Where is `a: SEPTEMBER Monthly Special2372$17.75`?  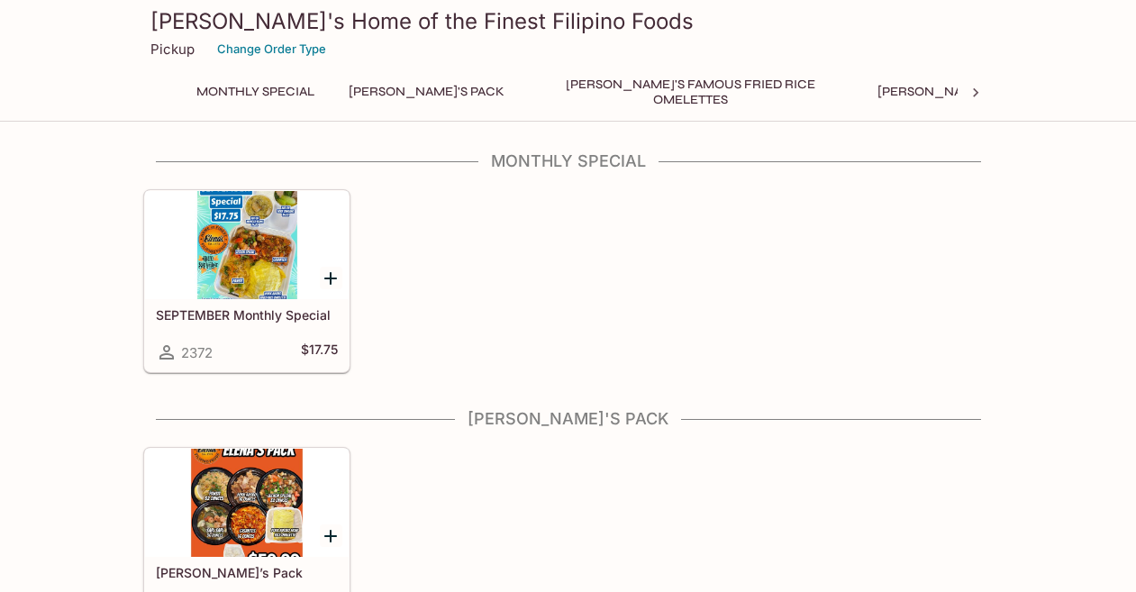
a: SEPTEMBER Monthly Special2372$17.75 is located at coordinates (247, 281).